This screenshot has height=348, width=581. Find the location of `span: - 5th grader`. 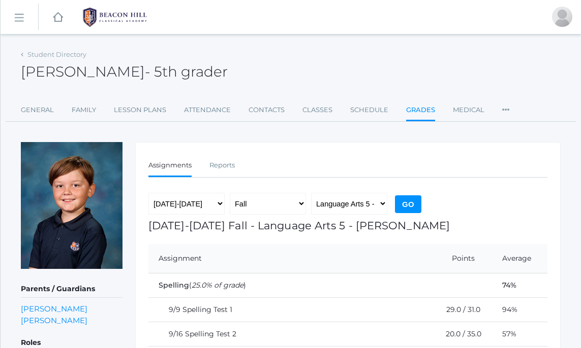

span: - 5th grader is located at coordinates (186, 72).